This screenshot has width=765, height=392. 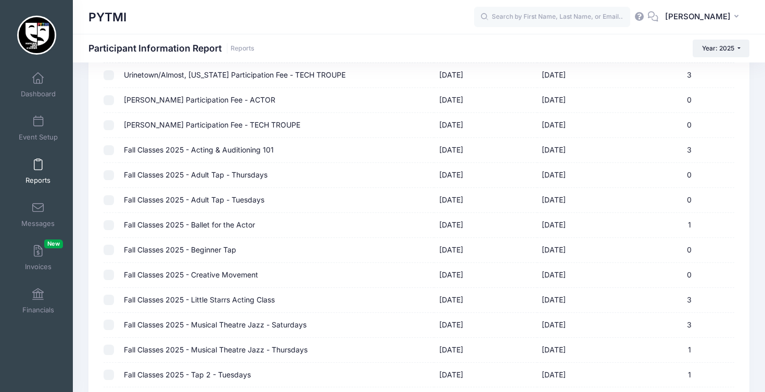 What do you see at coordinates (38, 301) in the screenshot?
I see `a: Financials` at bounding box center [38, 301].